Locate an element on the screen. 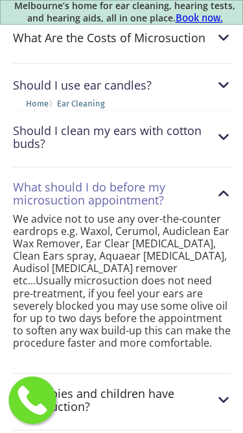 The height and width of the screenshot is (433, 243). img: Should I clean my ears with cotton buds? is located at coordinates (224, 138).